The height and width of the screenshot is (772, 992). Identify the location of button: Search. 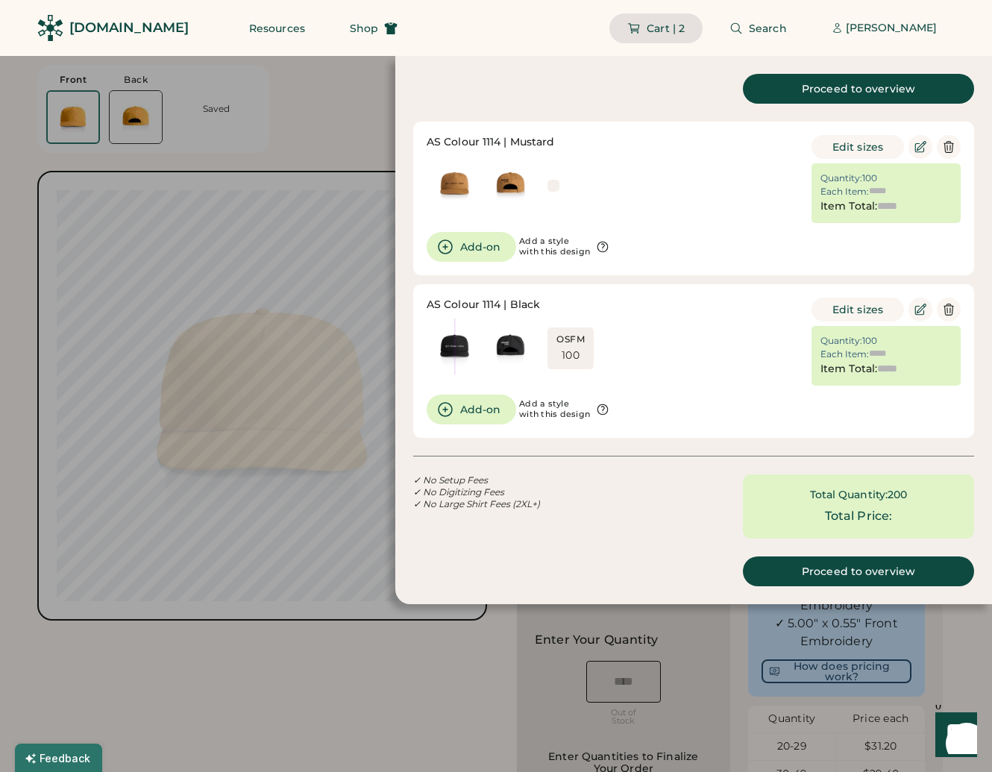
(758, 28).